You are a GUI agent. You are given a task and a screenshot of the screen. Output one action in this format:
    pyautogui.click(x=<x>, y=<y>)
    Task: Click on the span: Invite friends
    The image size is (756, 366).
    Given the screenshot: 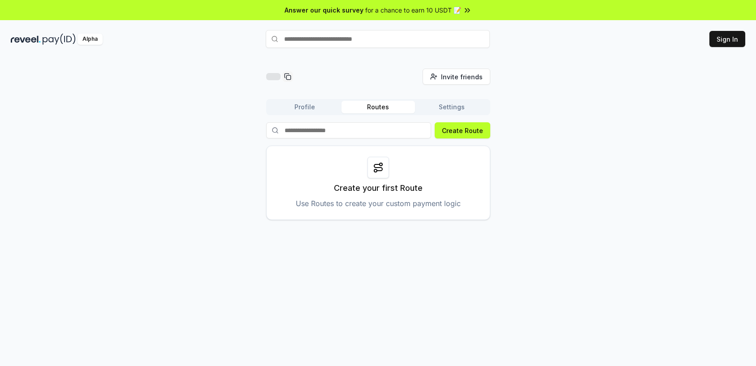 What is the action you would take?
    pyautogui.click(x=462, y=77)
    